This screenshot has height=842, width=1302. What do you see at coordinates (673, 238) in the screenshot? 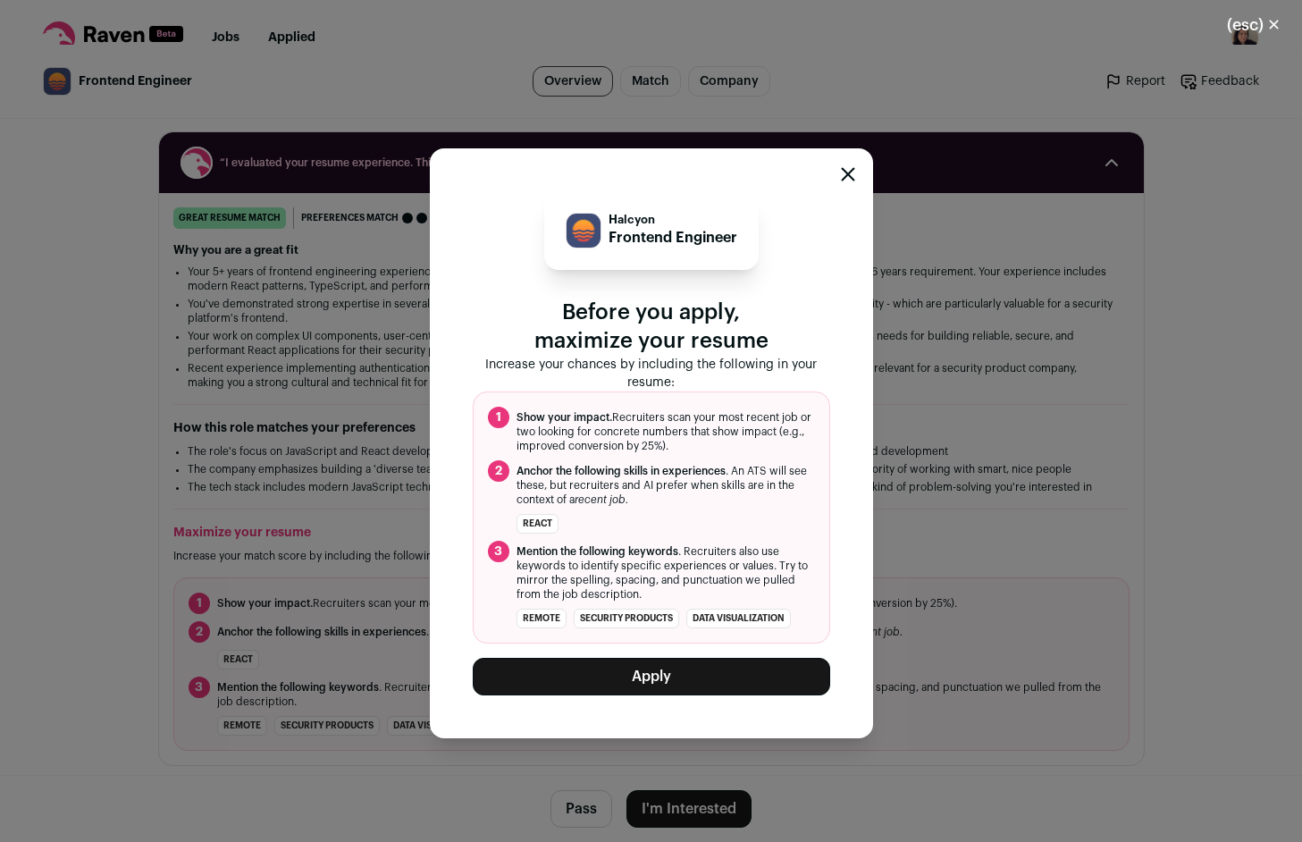
I see `p: Frontend Engineer` at bounding box center [673, 238].